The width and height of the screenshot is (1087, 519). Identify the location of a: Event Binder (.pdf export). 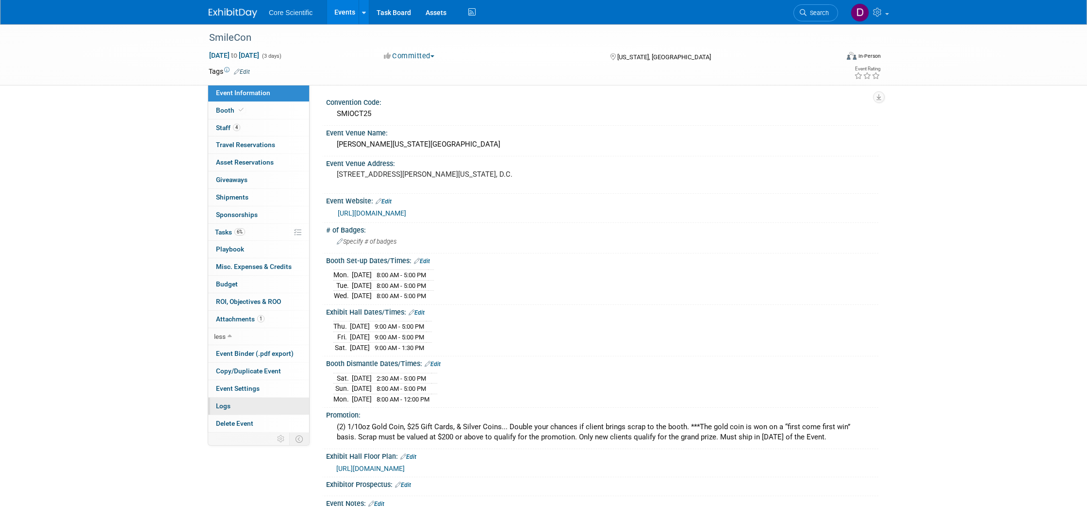
(259, 353).